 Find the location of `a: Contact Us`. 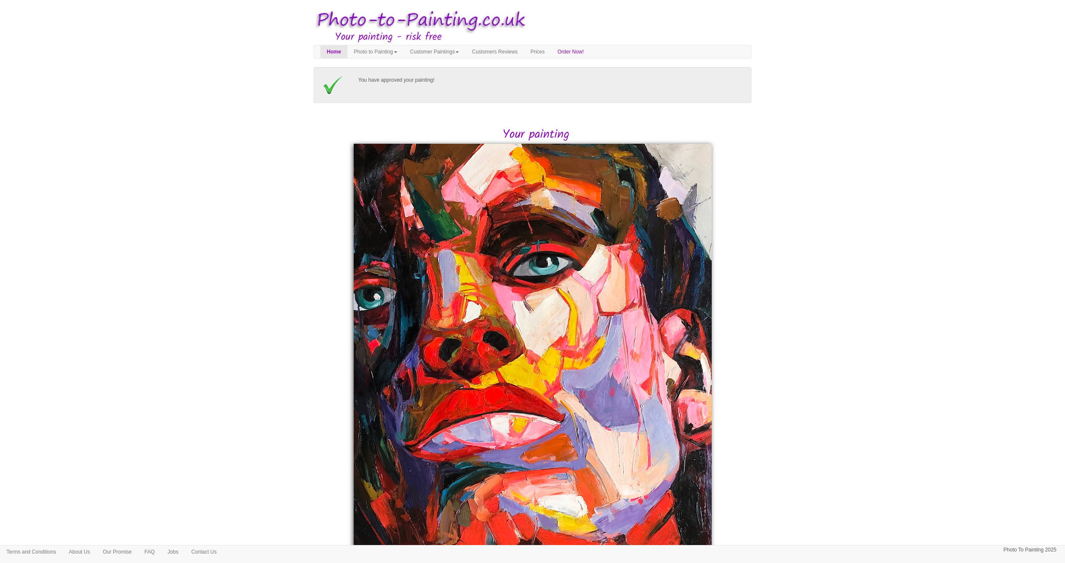

a: Contact Us is located at coordinates (204, 552).